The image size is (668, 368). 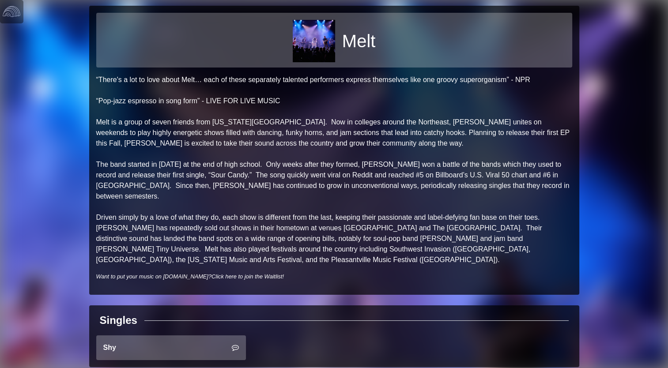 I want to click on img: logo-white-4c48a5e4bebecaebe01ca5a9d34031cfd3d4ef9ae749242e8c4bf12ef99f53e8.png, so click(x=11, y=11).